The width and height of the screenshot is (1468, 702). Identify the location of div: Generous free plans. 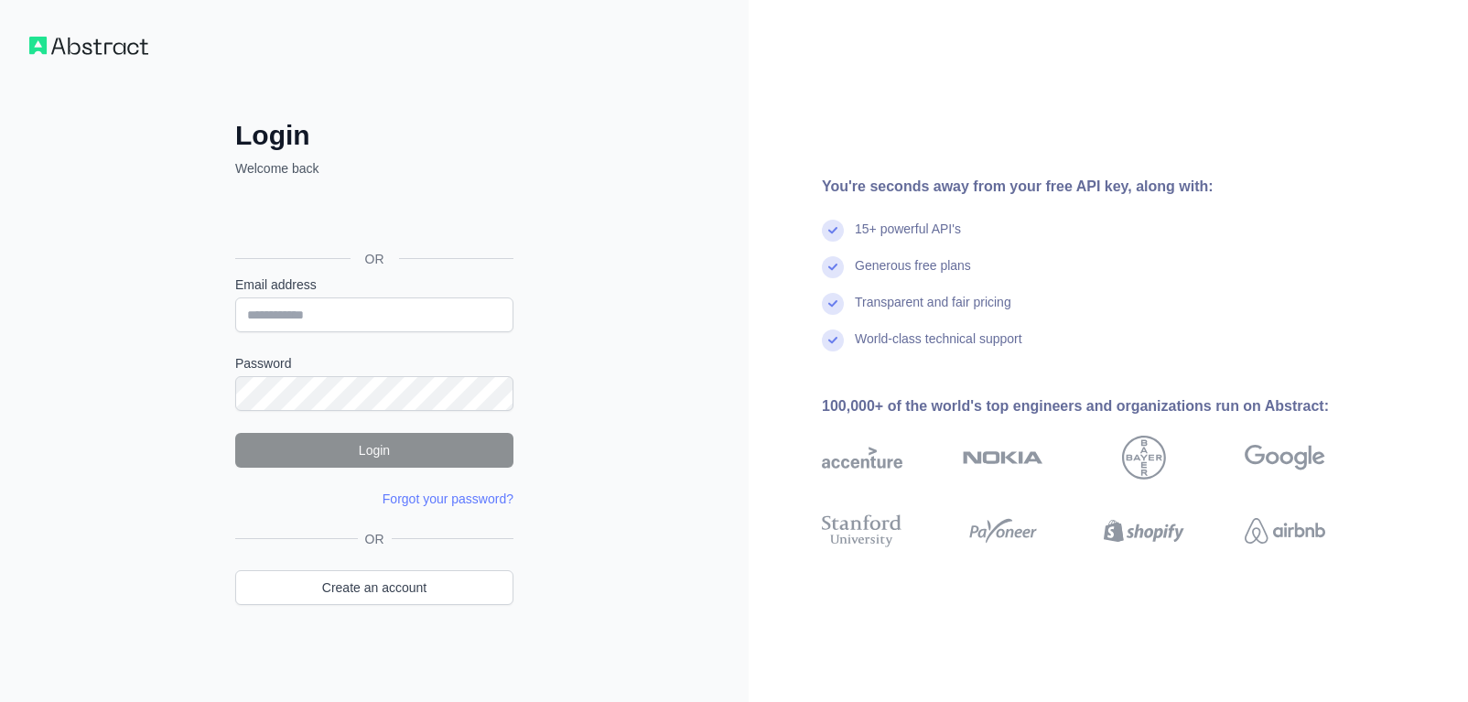
(912, 275).